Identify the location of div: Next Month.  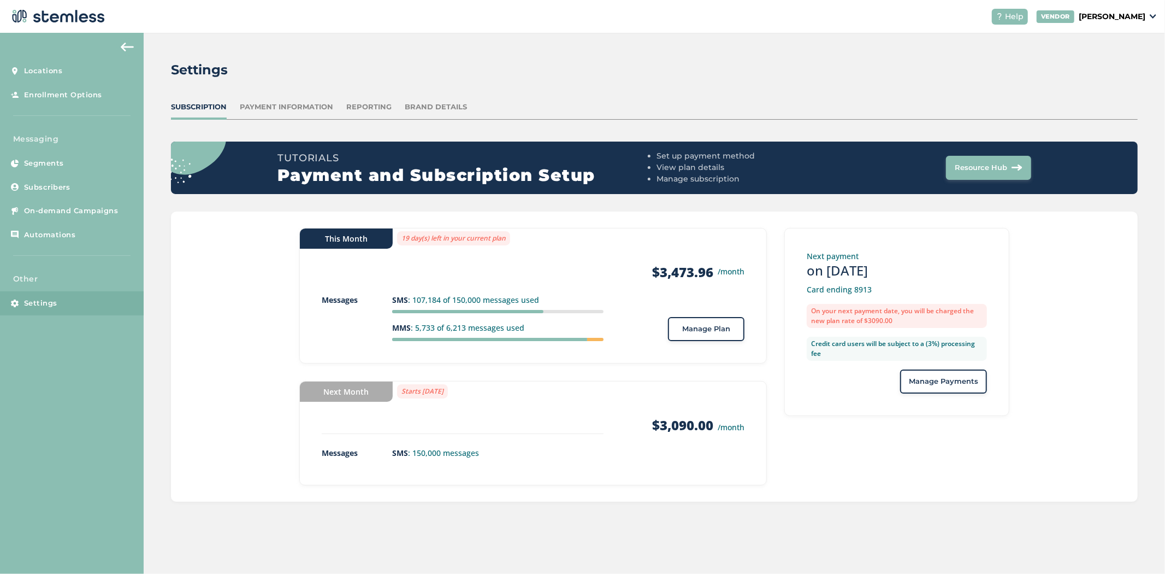
(346, 391).